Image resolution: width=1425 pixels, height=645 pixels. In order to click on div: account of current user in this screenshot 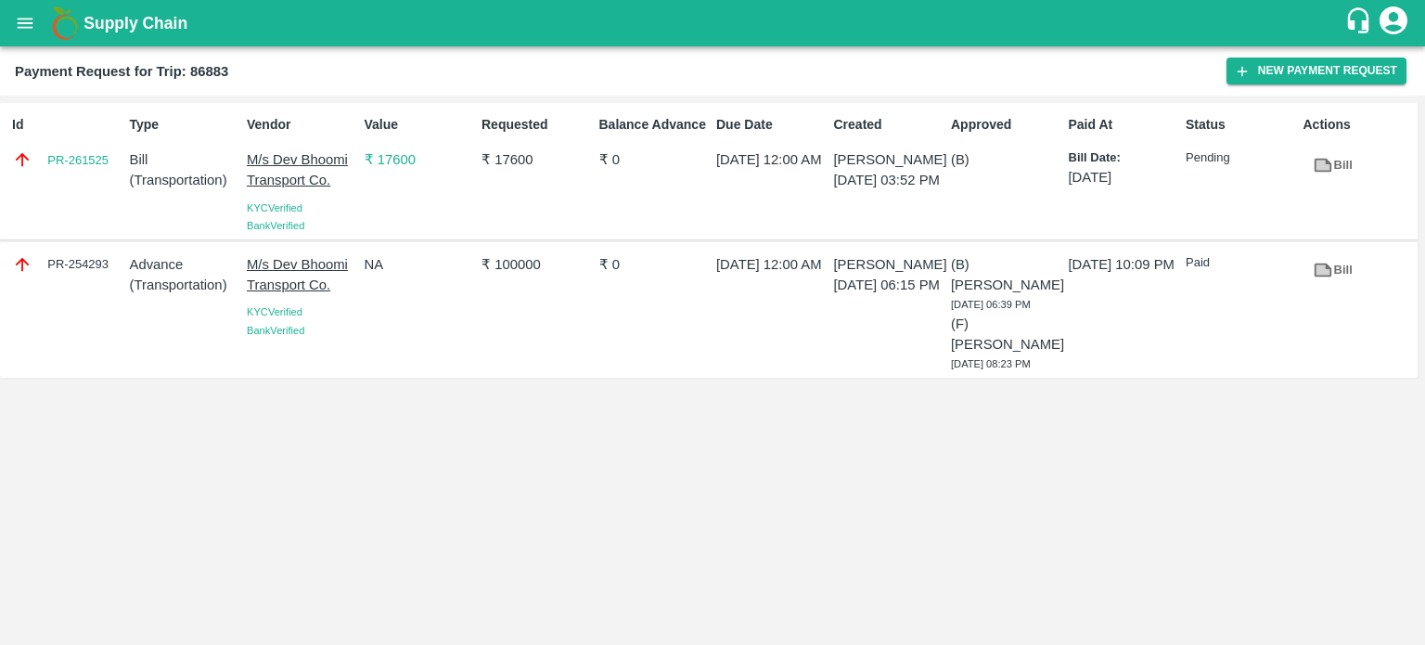, I will do `click(1394, 23)`.